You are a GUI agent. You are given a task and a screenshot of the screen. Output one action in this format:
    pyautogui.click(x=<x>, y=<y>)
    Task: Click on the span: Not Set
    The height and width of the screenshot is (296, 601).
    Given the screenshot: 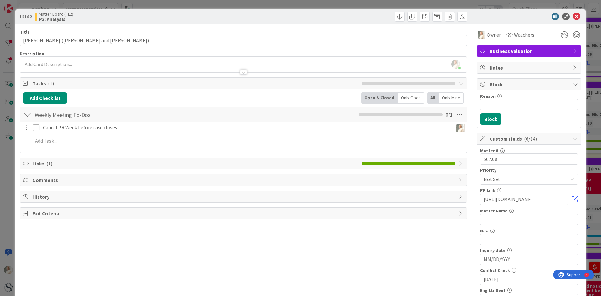 What is the action you would take?
    pyautogui.click(x=523, y=179)
    